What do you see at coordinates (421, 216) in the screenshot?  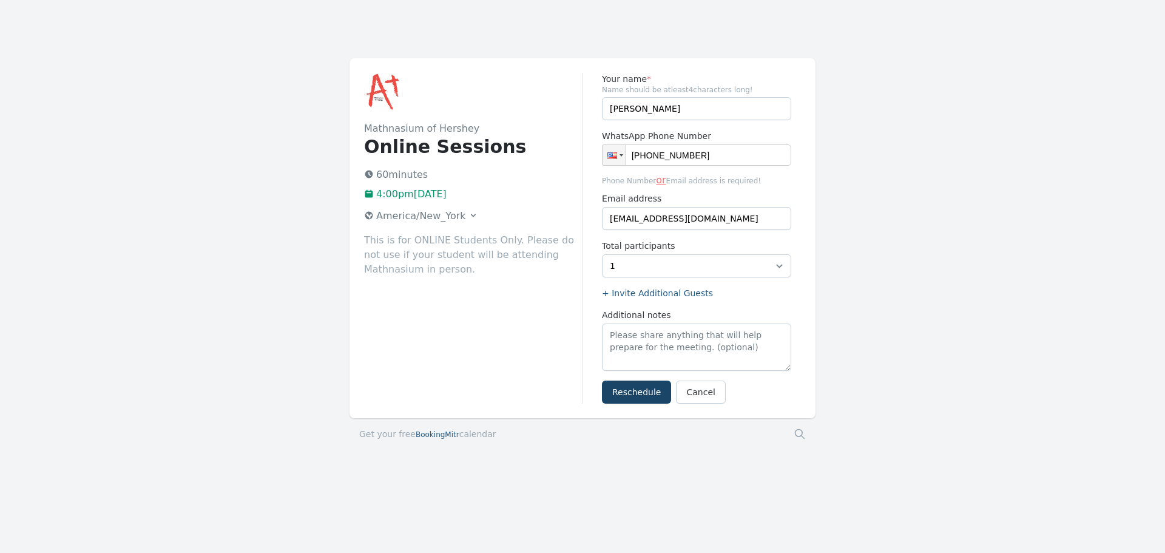 I see `button: America/New_York` at bounding box center [421, 216].